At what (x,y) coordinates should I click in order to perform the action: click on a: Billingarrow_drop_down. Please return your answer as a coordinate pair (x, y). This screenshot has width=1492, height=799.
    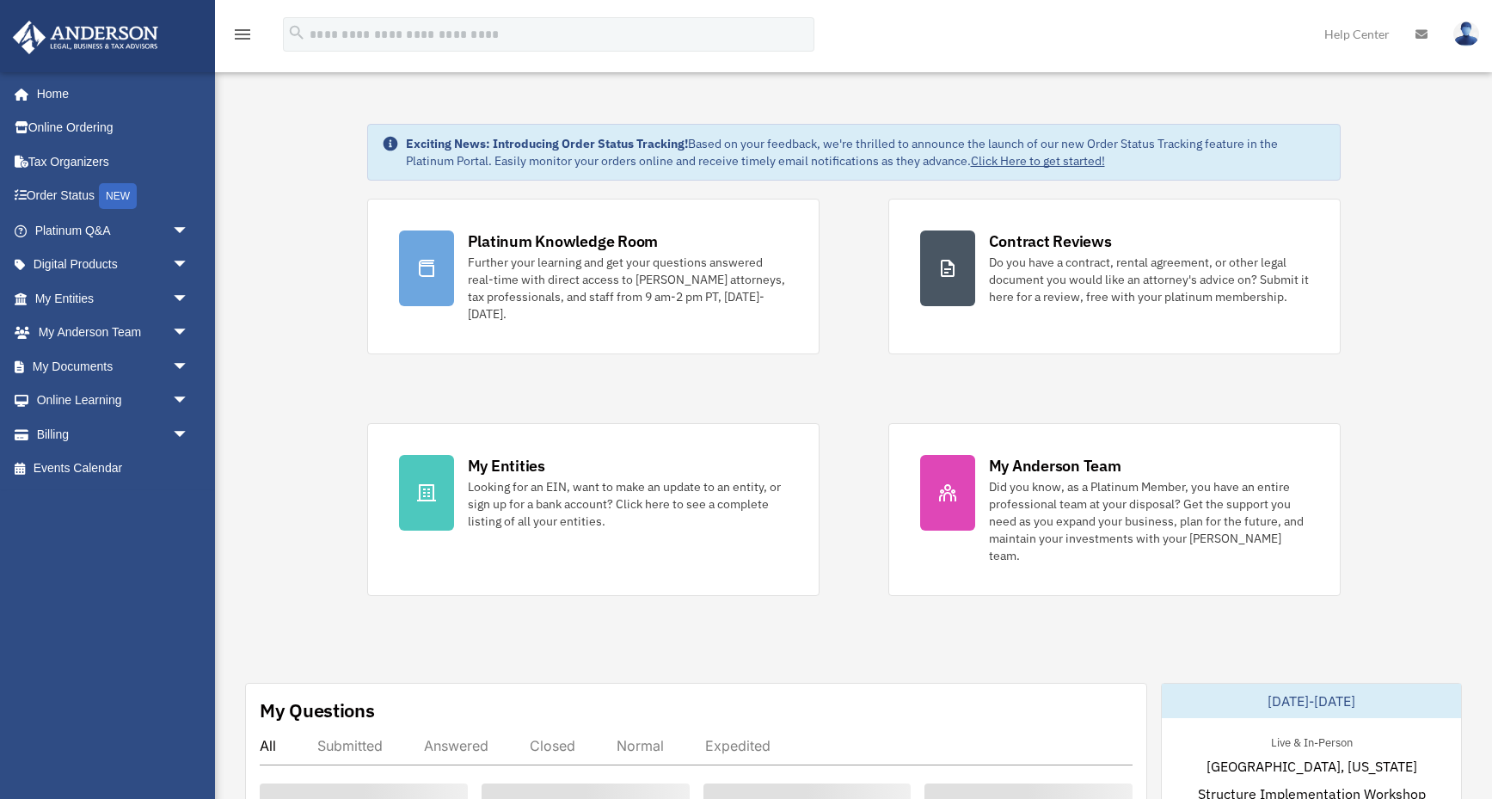
    Looking at the image, I should click on (114, 434).